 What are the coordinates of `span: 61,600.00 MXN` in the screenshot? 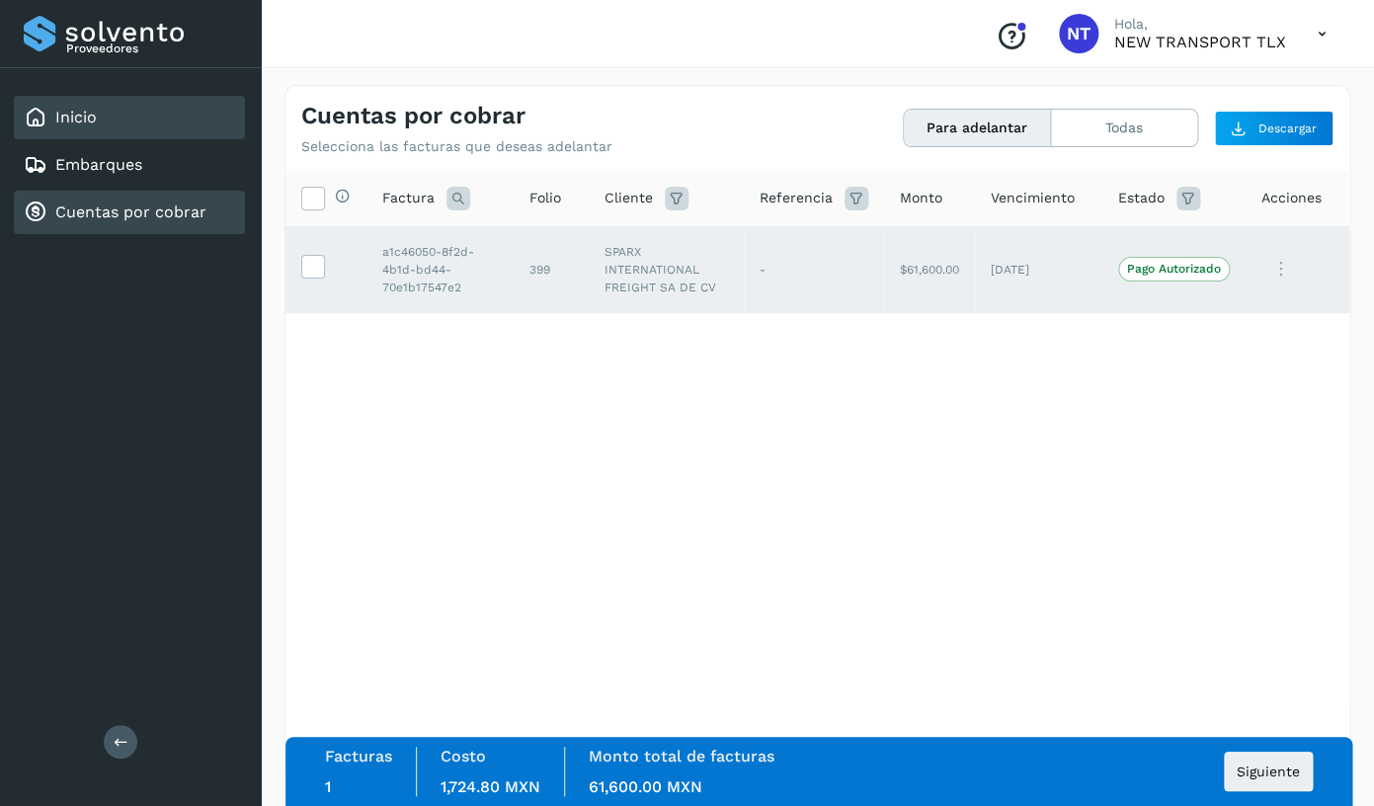 It's located at (645, 787).